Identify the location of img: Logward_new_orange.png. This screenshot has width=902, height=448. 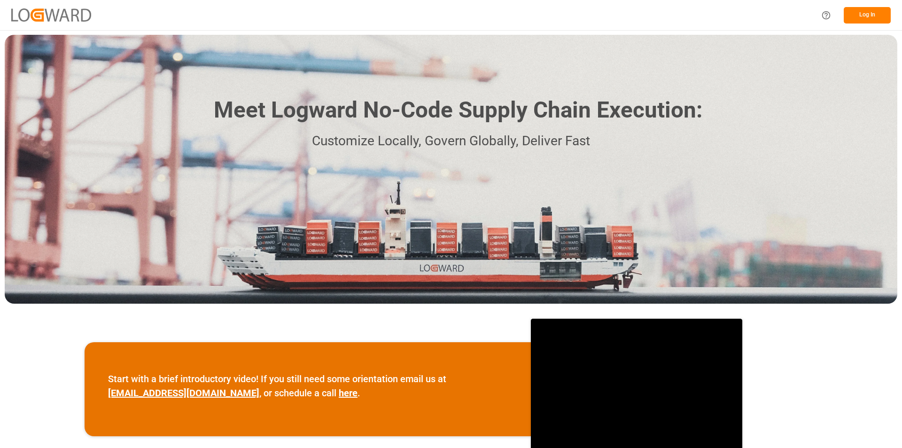
(51, 15).